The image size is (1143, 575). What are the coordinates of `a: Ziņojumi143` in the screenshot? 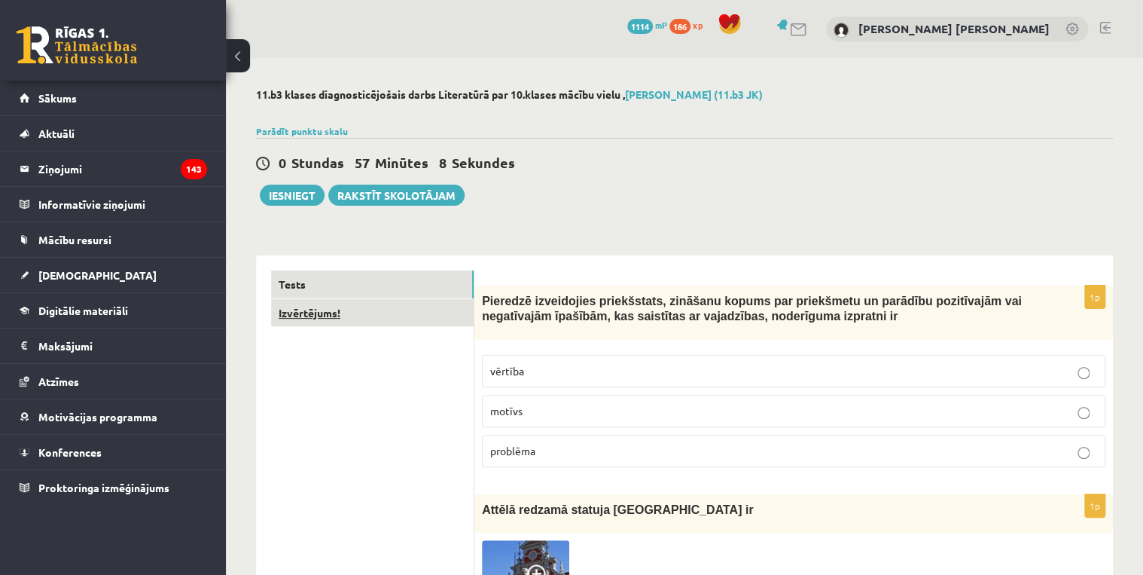 It's located at (113, 169).